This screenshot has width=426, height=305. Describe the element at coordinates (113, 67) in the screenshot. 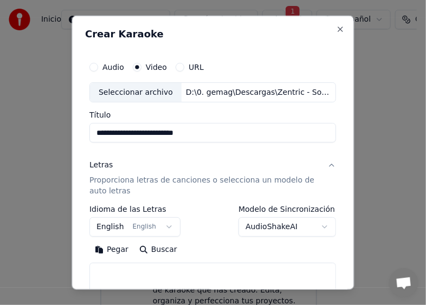

I see `label: Audio` at that location.